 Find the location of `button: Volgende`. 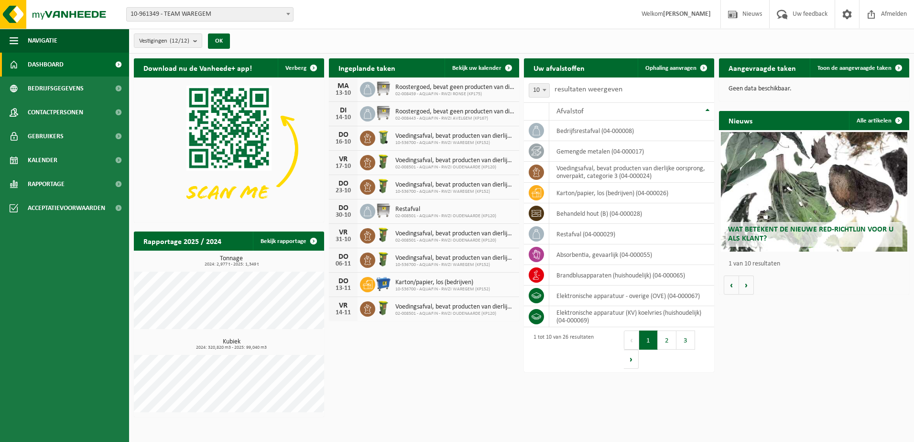

button: Volgende is located at coordinates (746, 285).